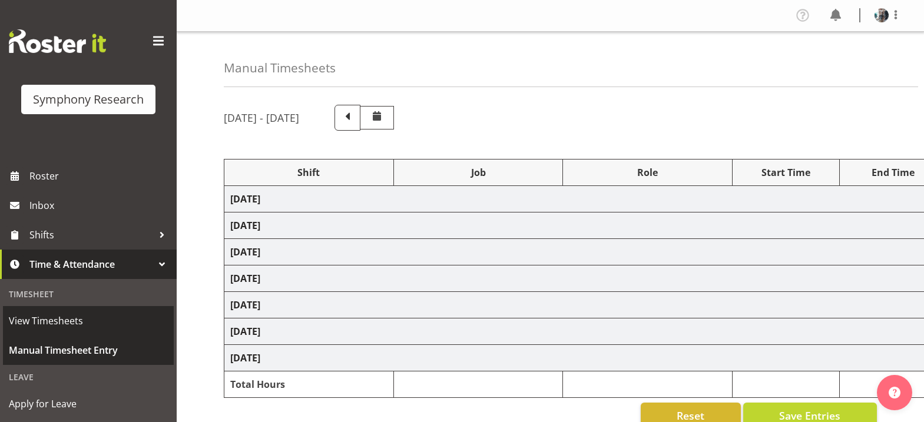 The height and width of the screenshot is (422, 924). Describe the element at coordinates (88, 100) in the screenshot. I see `div: Symphony Research` at that location.